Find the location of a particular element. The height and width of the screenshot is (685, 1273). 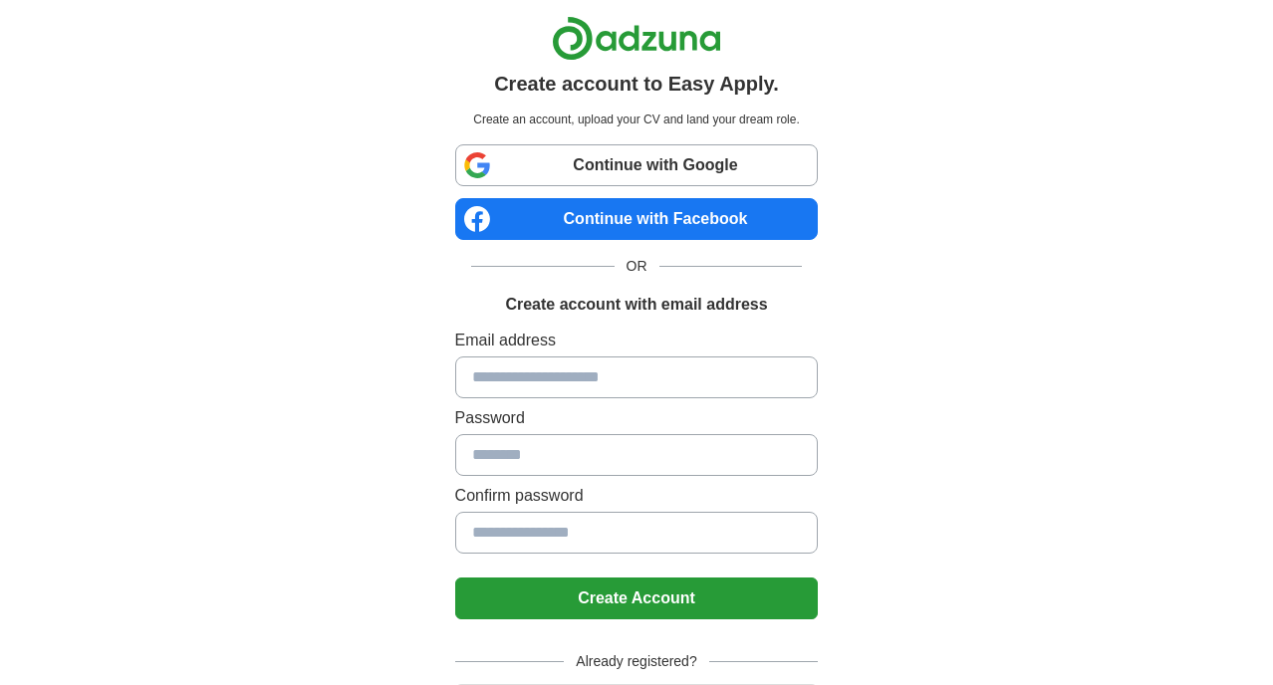

button: Create Account is located at coordinates (637, 599).